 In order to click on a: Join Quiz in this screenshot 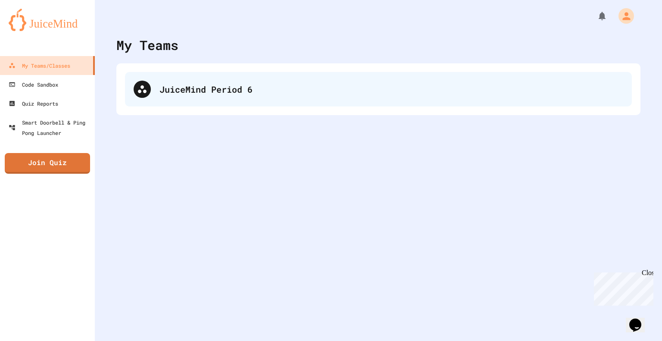, I will do `click(47, 163)`.